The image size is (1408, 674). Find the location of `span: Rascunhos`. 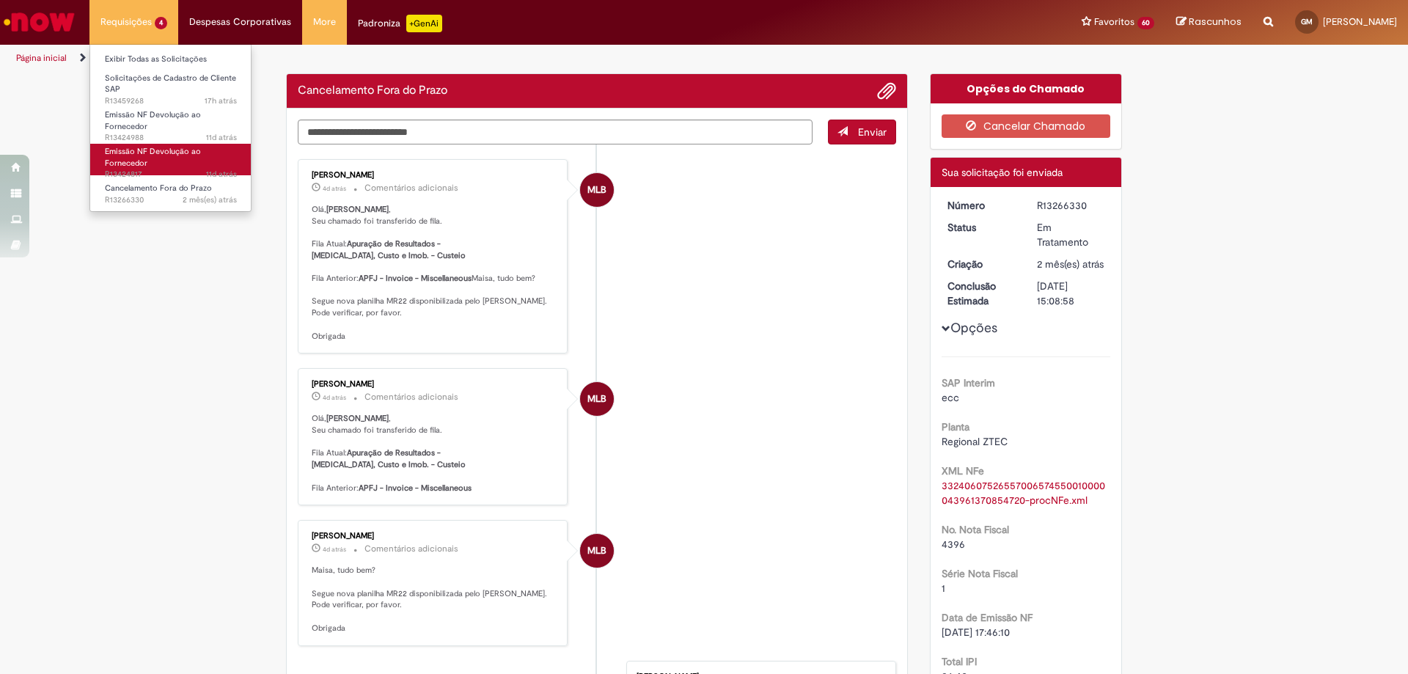

span: Rascunhos is located at coordinates (1215, 21).